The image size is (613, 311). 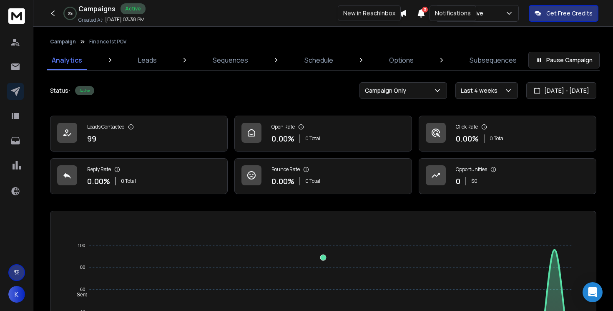 What do you see at coordinates (286, 169) in the screenshot?
I see `p: Bounce Rate` at bounding box center [286, 169].